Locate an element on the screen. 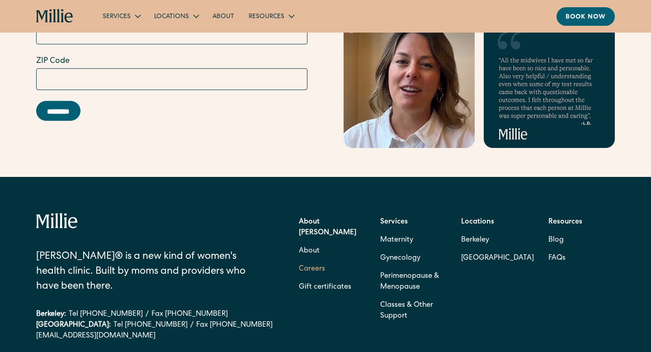 Image resolution: width=651 pixels, height=352 pixels. strong: Locations is located at coordinates (477, 222).